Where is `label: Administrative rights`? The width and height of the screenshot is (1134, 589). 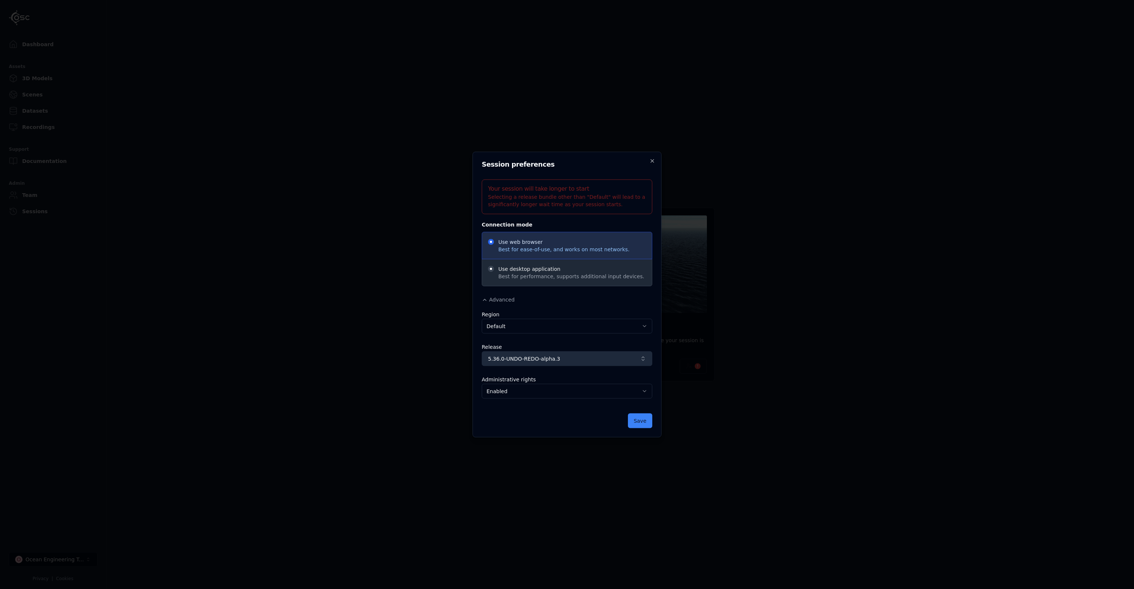 label: Administrative rights is located at coordinates (509, 379).